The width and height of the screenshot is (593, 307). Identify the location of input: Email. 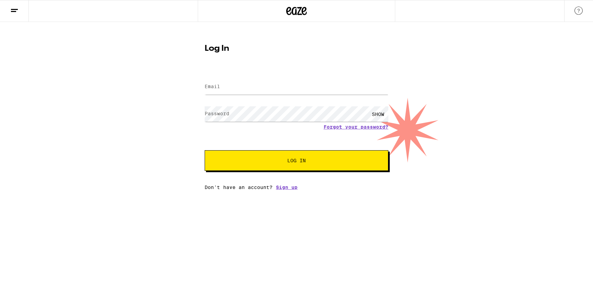
(297, 87).